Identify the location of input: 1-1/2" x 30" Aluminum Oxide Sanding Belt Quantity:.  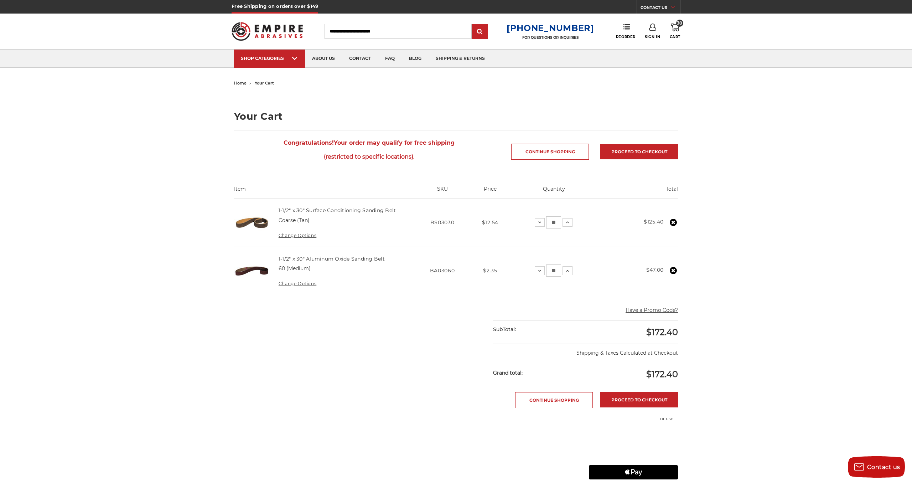
(554, 270).